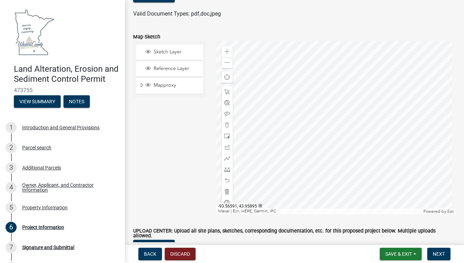 The height and width of the screenshot is (263, 464). I want to click on wm-modal-confirm: Summary, so click(37, 102).